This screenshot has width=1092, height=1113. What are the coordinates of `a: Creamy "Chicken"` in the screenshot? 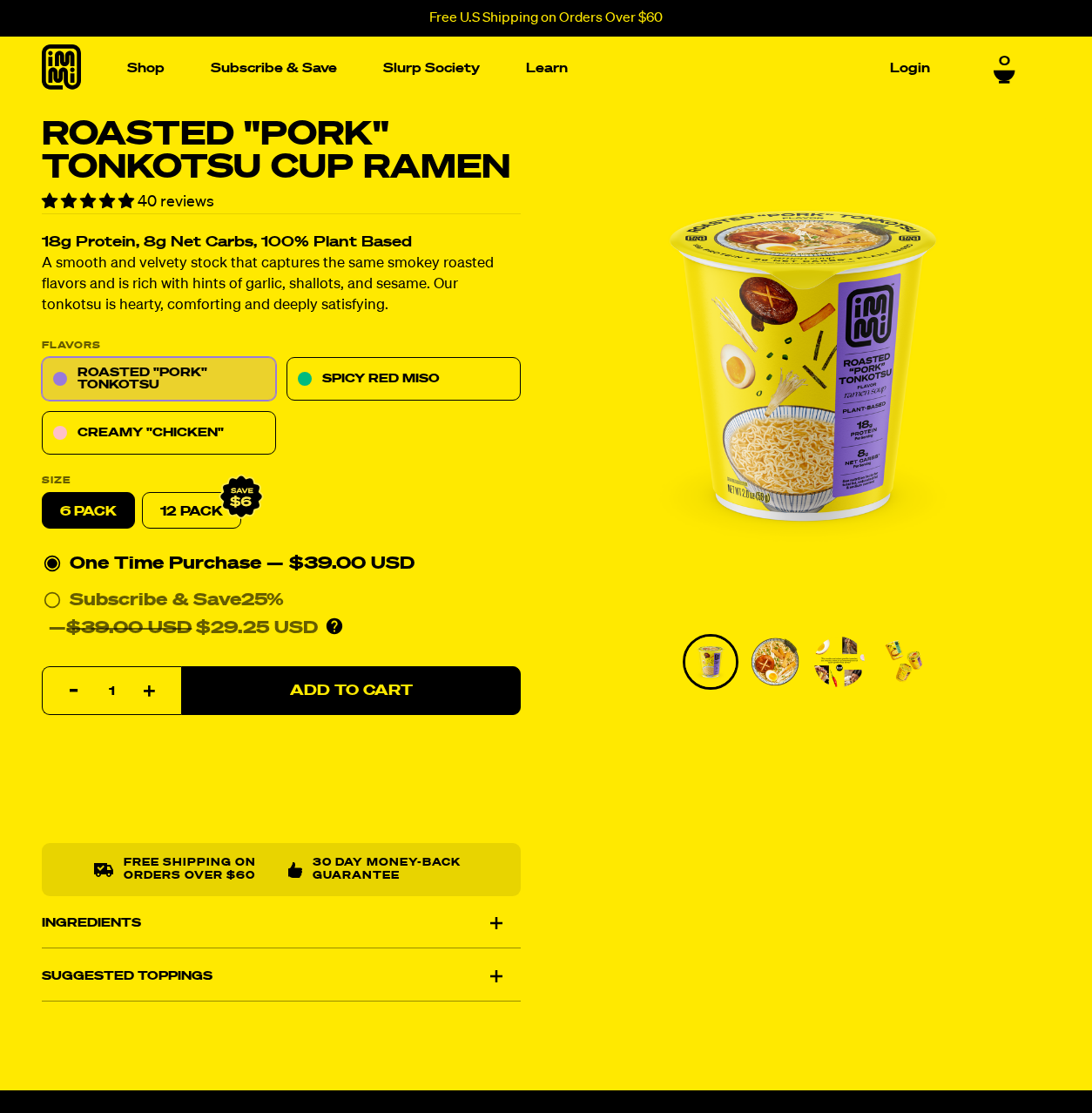 It's located at (158, 433).